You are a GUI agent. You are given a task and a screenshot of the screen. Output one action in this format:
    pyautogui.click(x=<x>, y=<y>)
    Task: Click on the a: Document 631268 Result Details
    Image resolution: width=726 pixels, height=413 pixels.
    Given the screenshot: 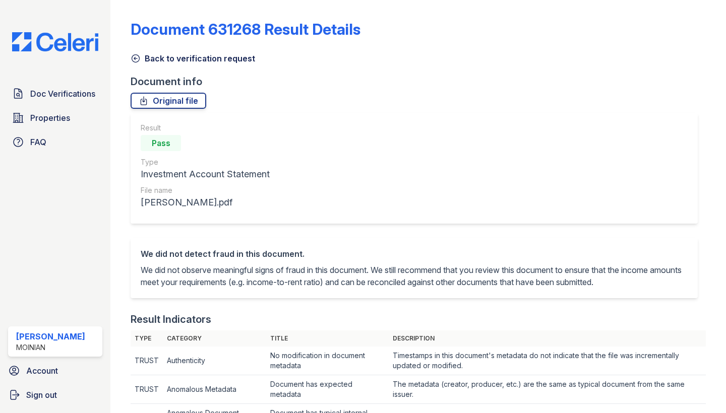 What is the action you would take?
    pyautogui.click(x=246, y=29)
    